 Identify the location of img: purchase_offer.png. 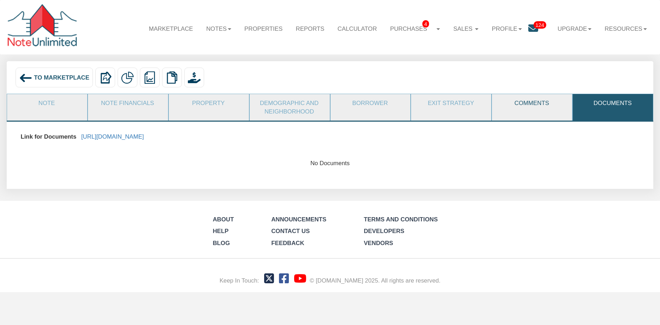
(194, 77).